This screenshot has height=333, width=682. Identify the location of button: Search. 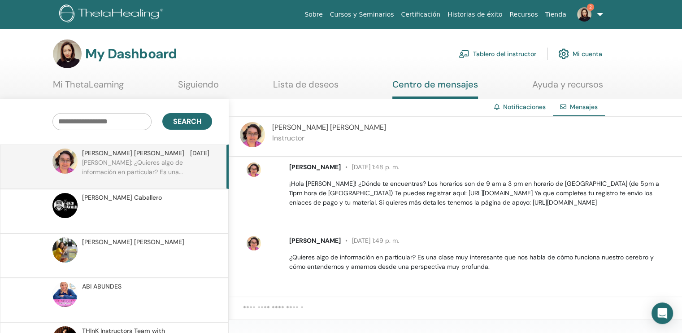
(187, 121).